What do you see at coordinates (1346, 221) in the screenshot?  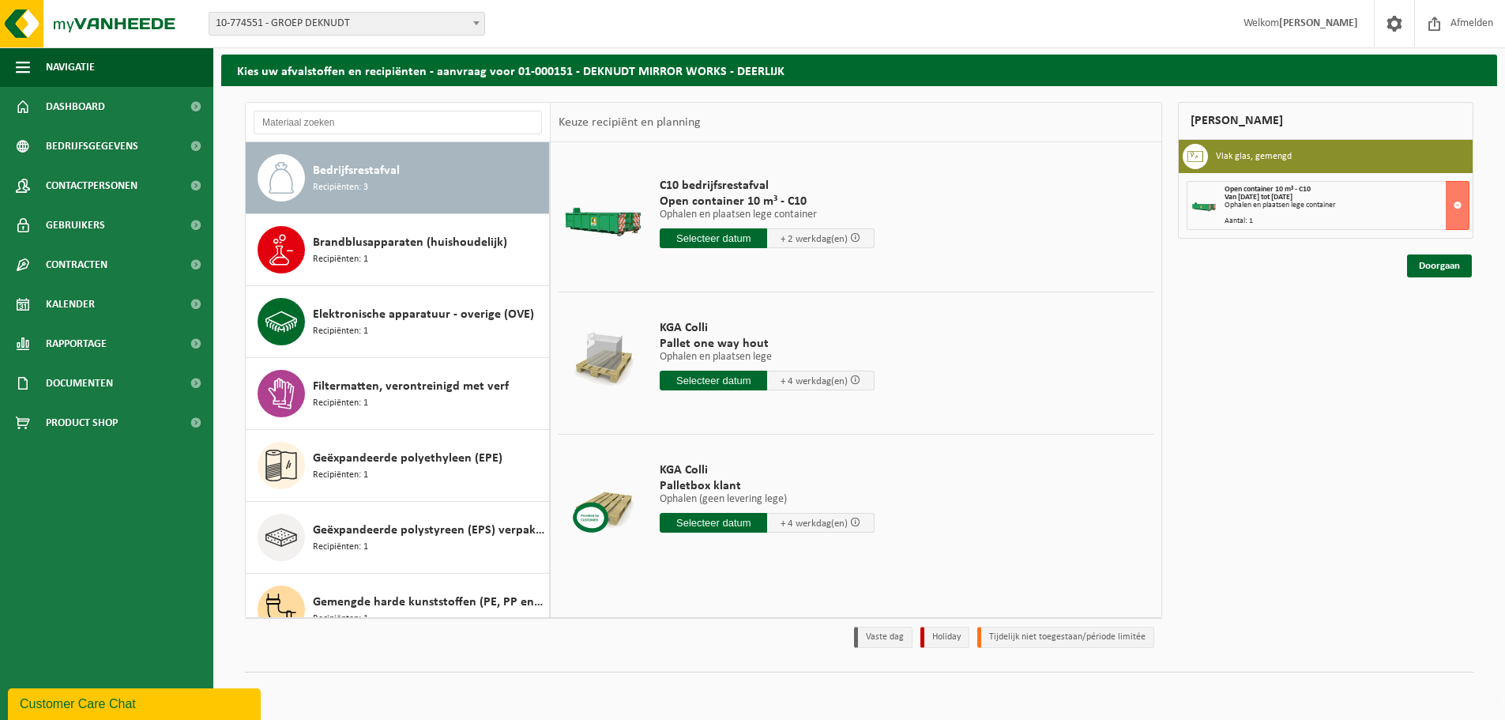 I see `div: Aantal: 1` at bounding box center [1346, 221].